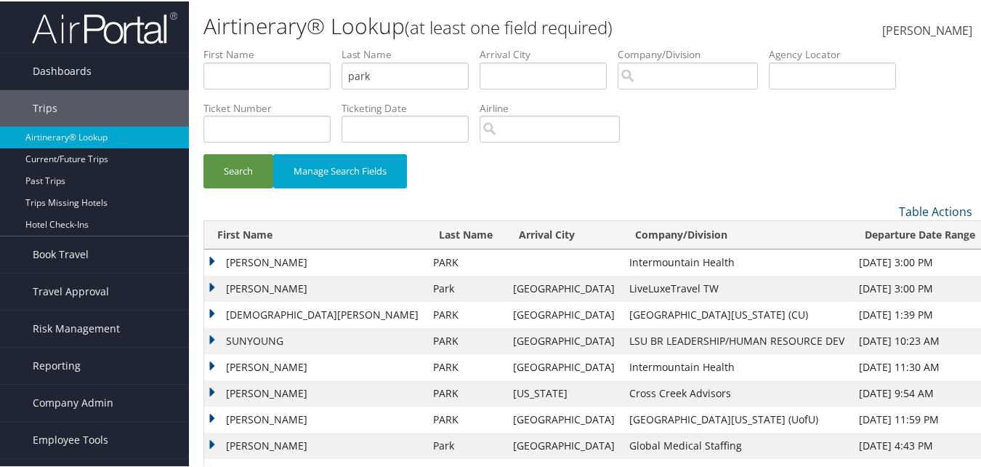 The width and height of the screenshot is (981, 467). I want to click on th: Arrival City: activate to sort column ascending, so click(564, 233).